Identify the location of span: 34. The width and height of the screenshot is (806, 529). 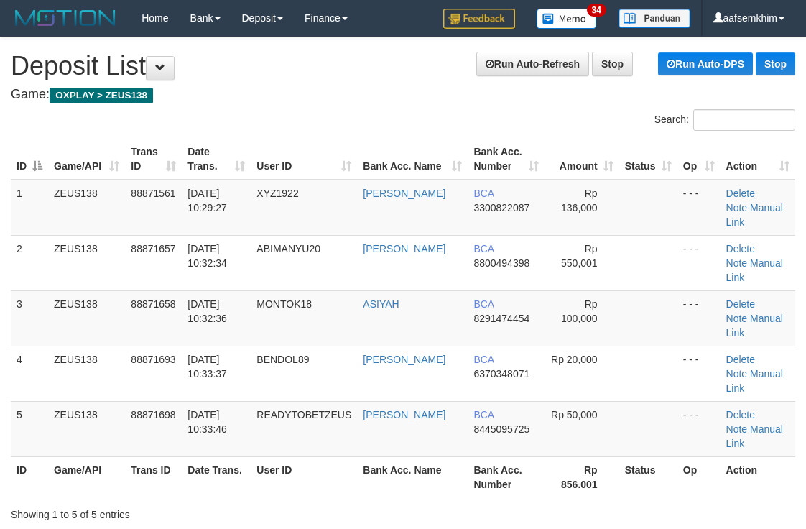
(596, 10).